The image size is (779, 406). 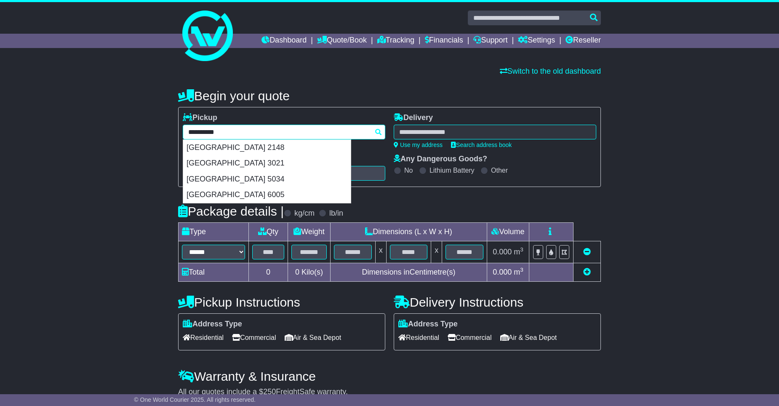 What do you see at coordinates (396, 41) in the screenshot?
I see `a: Tracking` at bounding box center [396, 41].